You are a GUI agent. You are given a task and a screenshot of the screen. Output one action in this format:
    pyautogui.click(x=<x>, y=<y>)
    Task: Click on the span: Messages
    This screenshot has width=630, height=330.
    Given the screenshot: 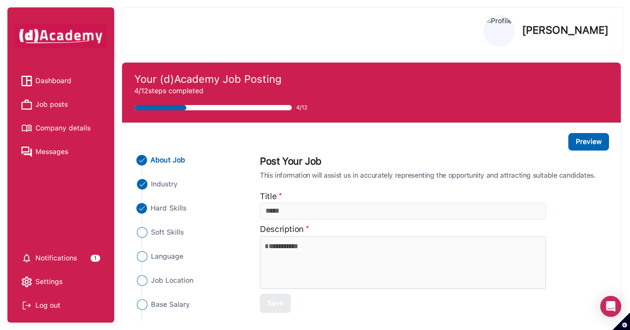 What is the action you would take?
    pyautogui.click(x=52, y=152)
    